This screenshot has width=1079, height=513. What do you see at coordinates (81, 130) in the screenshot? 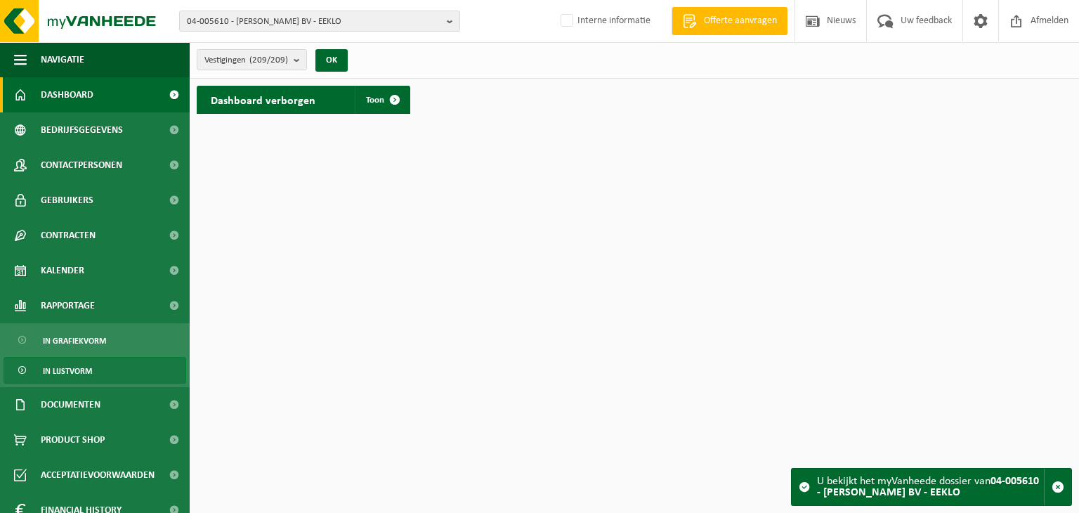
I see `span: Bedrijfsgegevens` at bounding box center [81, 130].